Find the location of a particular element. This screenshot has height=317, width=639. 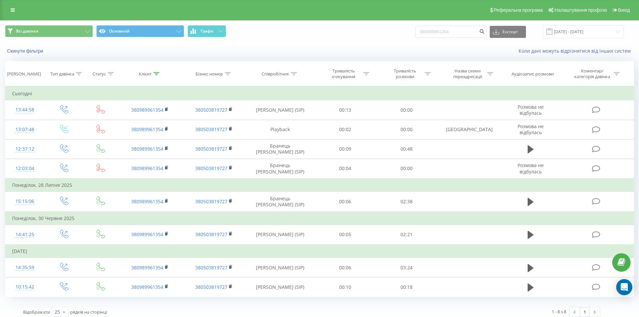

td: 00:10 is located at coordinates (345, 287).